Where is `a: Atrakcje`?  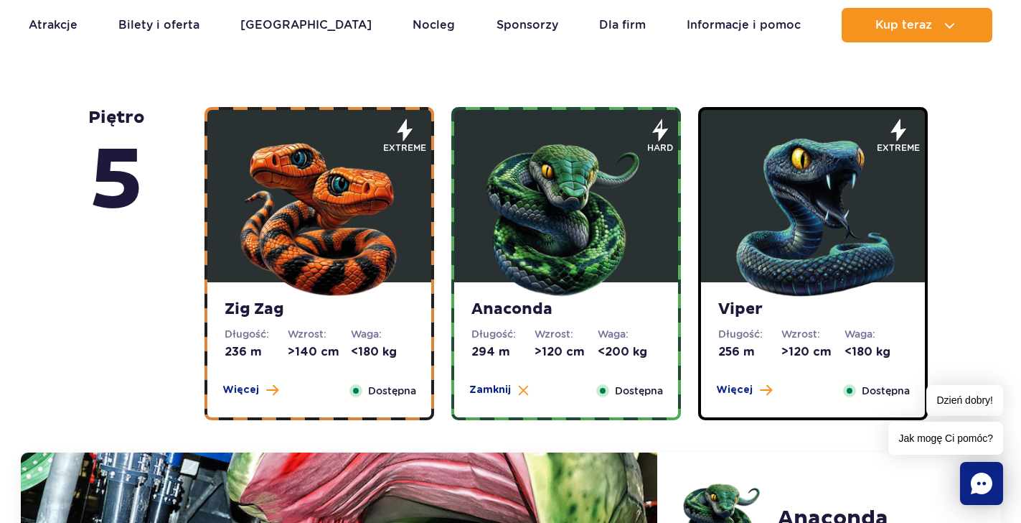 a: Atrakcje is located at coordinates (53, 25).